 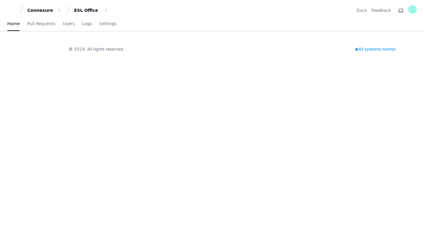 What do you see at coordinates (69, 24) in the screenshot?
I see `span: Users` at bounding box center [69, 24].